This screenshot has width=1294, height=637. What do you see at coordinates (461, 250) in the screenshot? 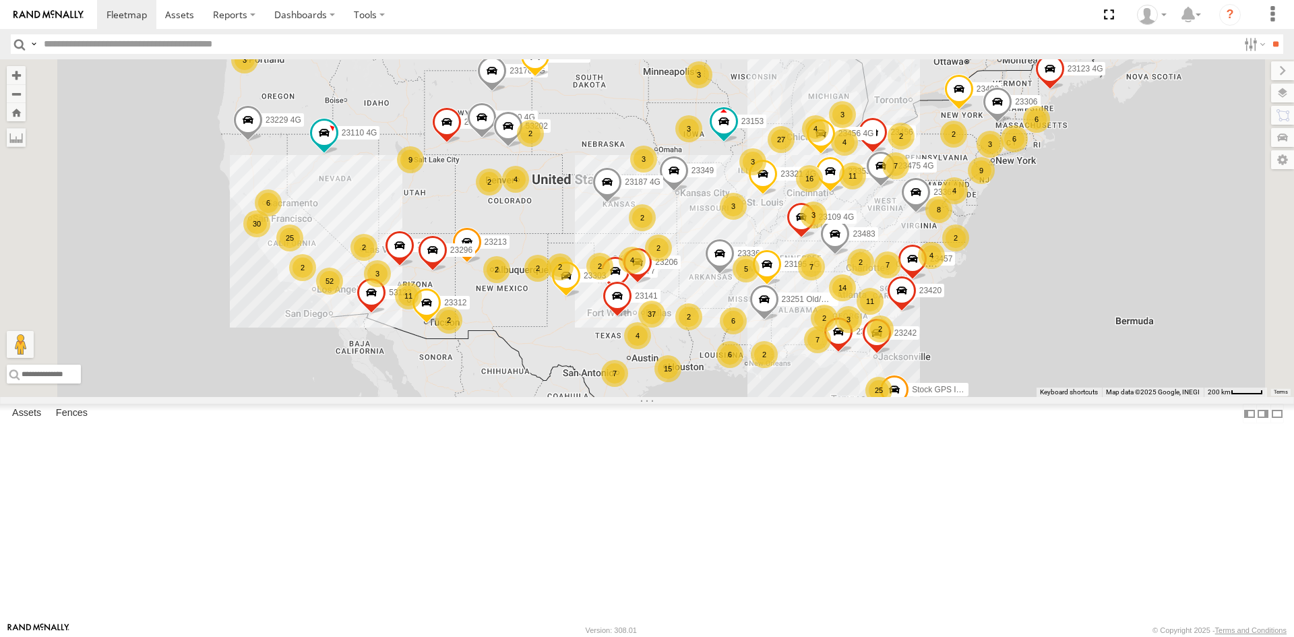
I see `span: 23296` at bounding box center [461, 250].